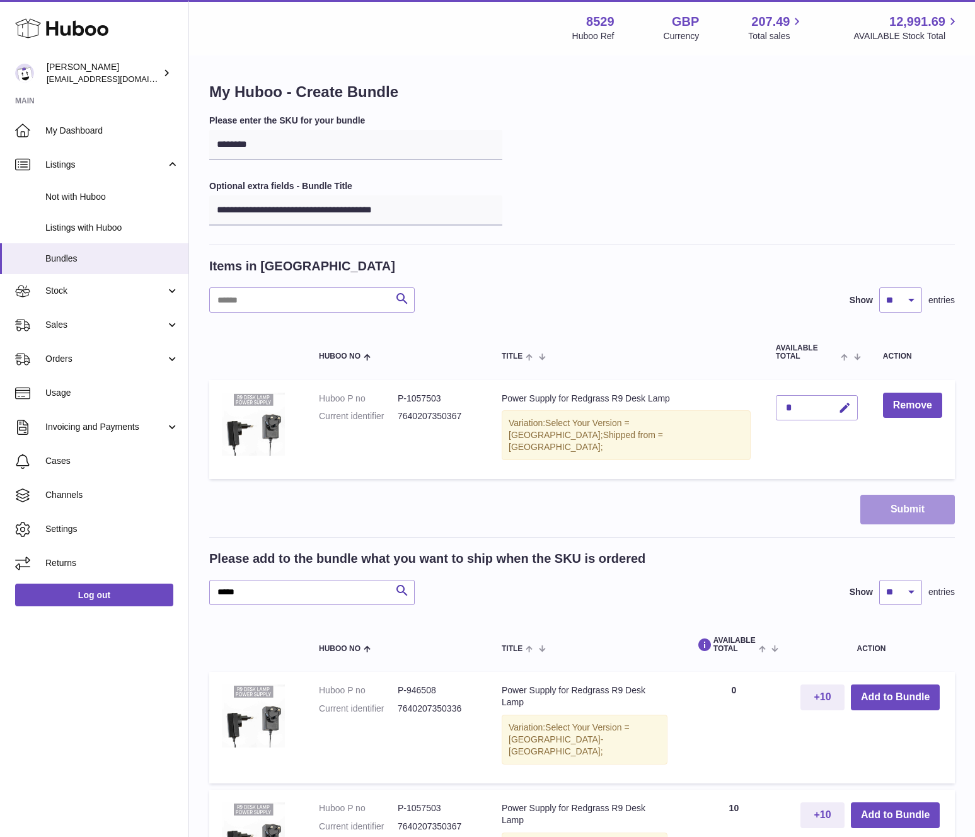  I want to click on span: Listings with Huboo, so click(112, 228).